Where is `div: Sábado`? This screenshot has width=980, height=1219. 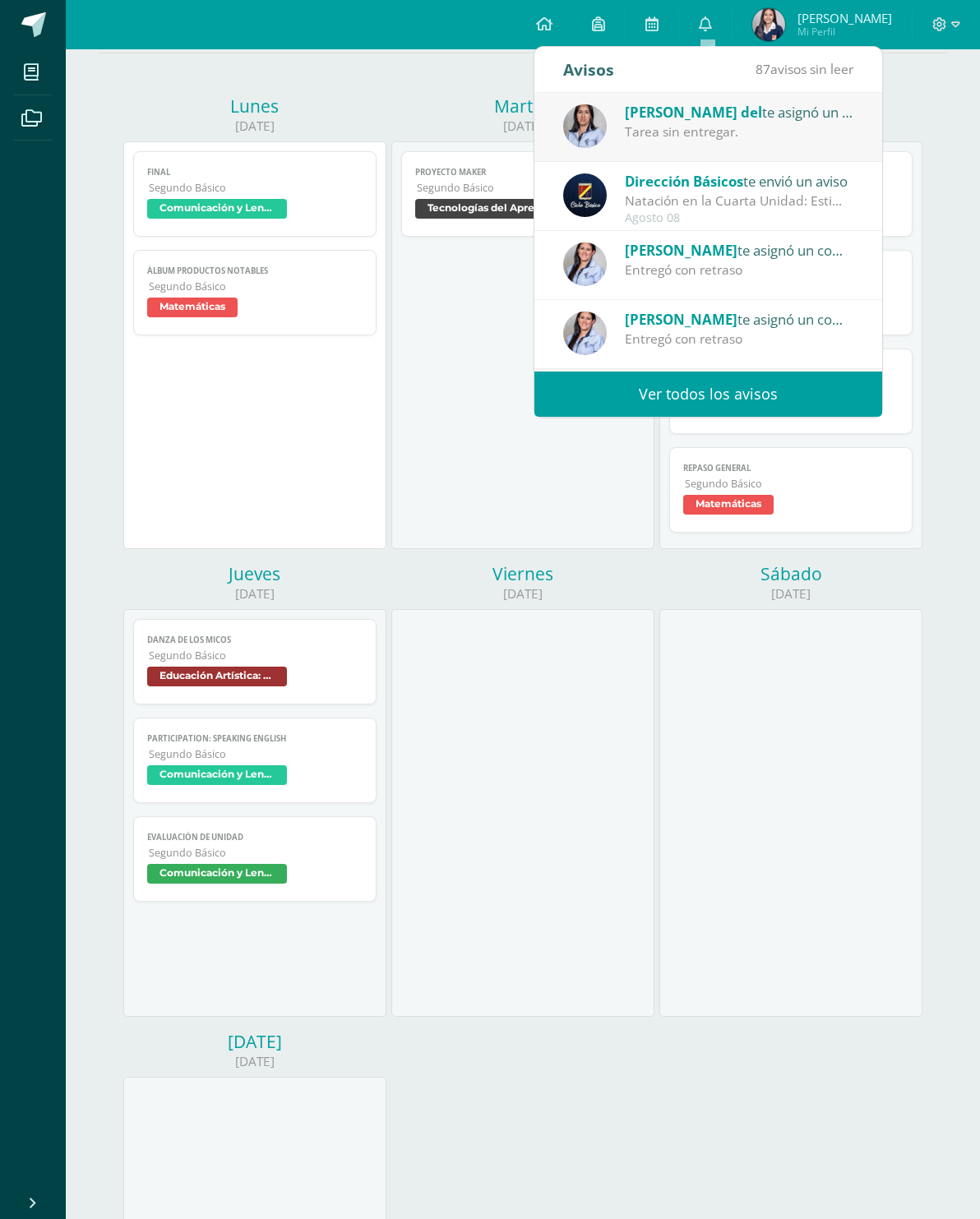 div: Sábado is located at coordinates (790, 573).